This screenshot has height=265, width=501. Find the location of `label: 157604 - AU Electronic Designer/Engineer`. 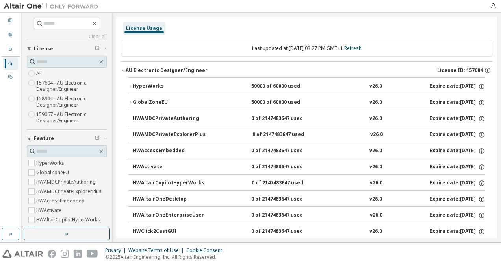

label: 157604 - AU Electronic Designer/Engineer is located at coordinates (71, 86).